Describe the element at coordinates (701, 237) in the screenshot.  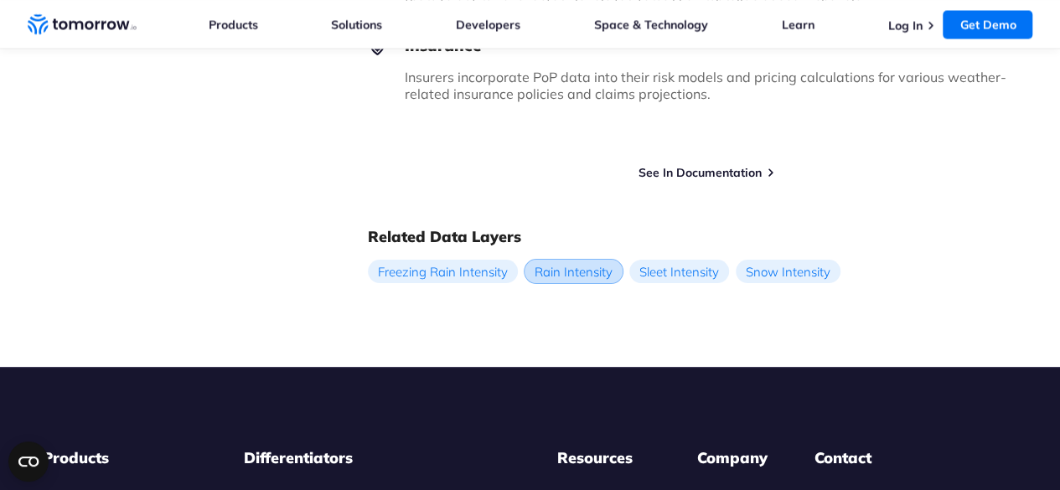
I see `h2: Related Data Layers` at that location.